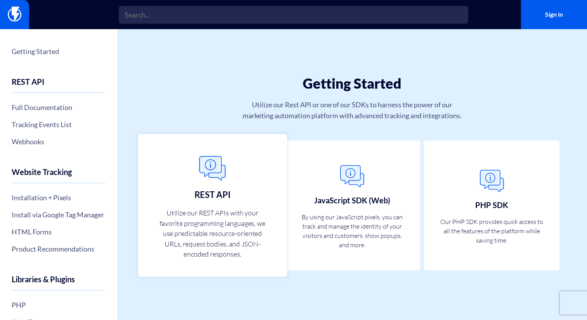 The image size is (587, 320). What do you see at coordinates (59, 107) in the screenshot?
I see `a: Full Documentation` at bounding box center [59, 107].